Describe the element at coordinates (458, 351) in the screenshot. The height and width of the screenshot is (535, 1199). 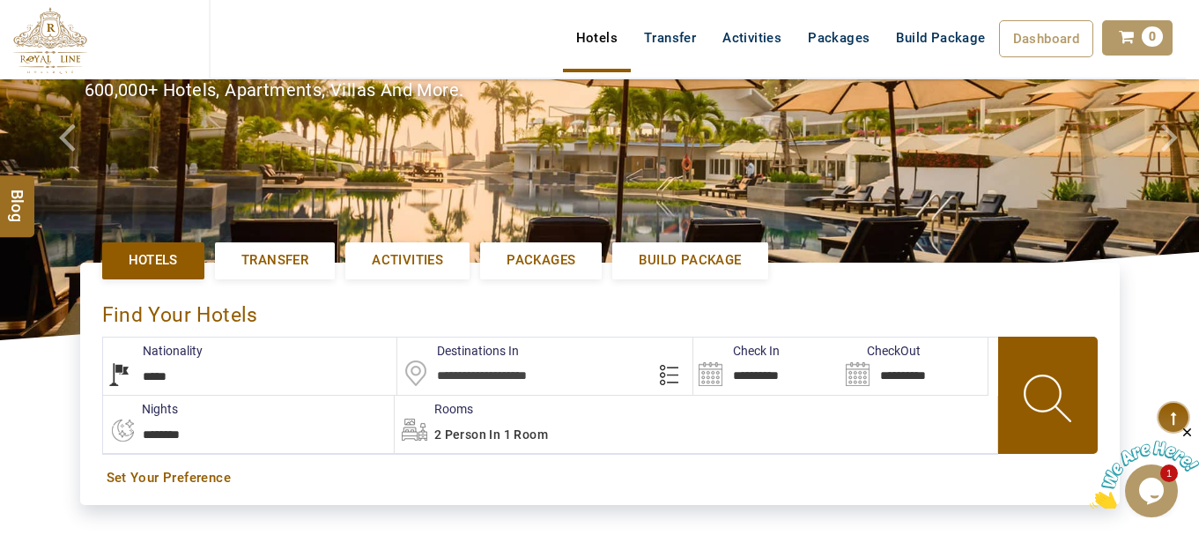
I see `label: Destinations In` at that location.